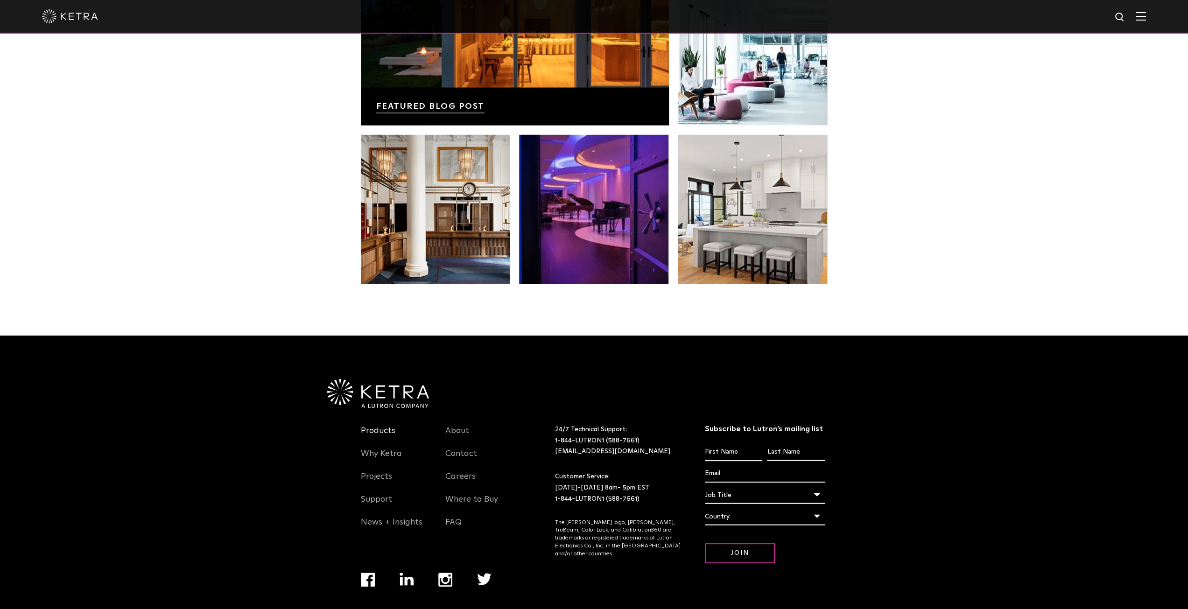  Describe the element at coordinates (740, 553) in the screenshot. I see `input: Join` at that location.